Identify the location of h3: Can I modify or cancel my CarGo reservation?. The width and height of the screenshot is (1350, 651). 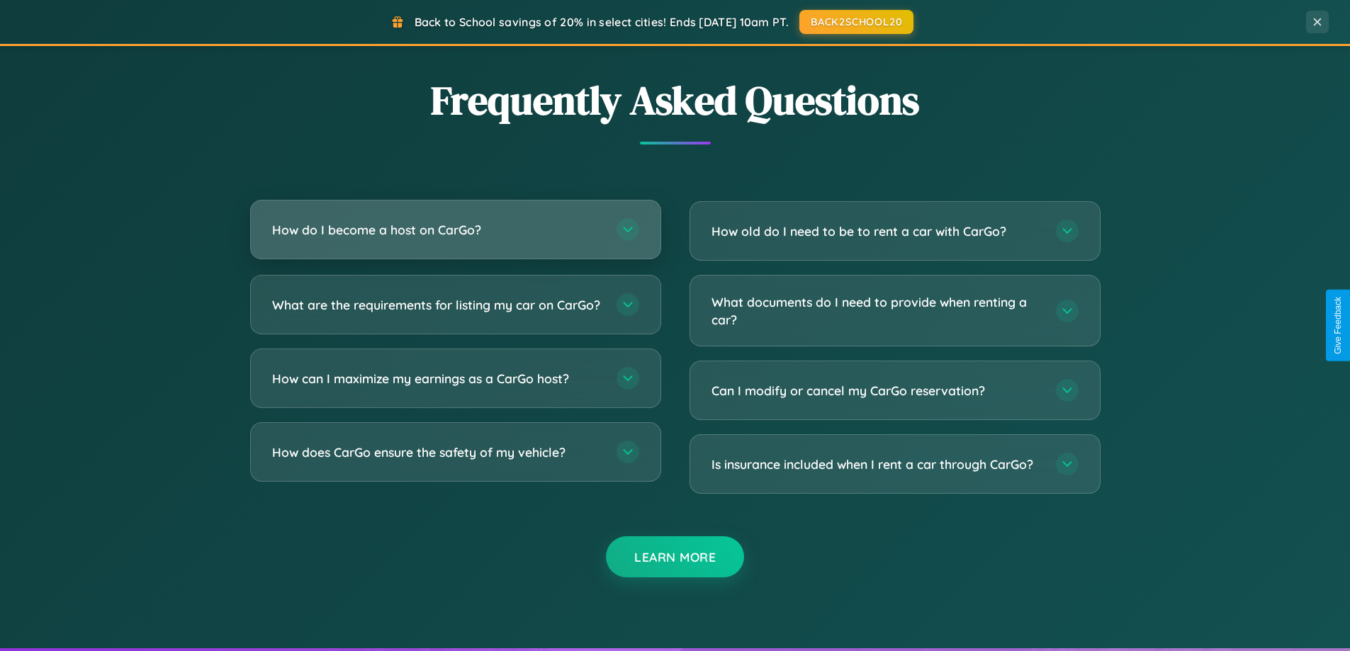
(876, 390).